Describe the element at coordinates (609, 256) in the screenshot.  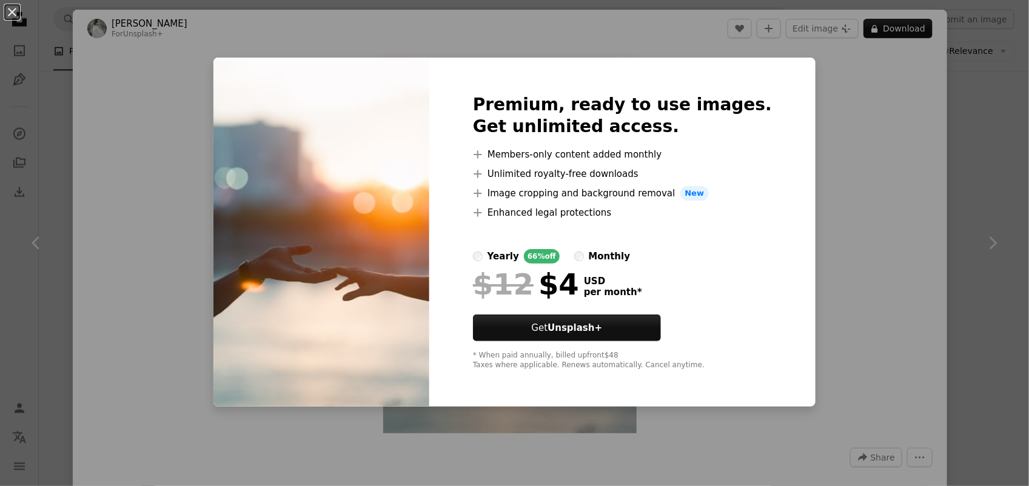
I see `div: monthly` at that location.